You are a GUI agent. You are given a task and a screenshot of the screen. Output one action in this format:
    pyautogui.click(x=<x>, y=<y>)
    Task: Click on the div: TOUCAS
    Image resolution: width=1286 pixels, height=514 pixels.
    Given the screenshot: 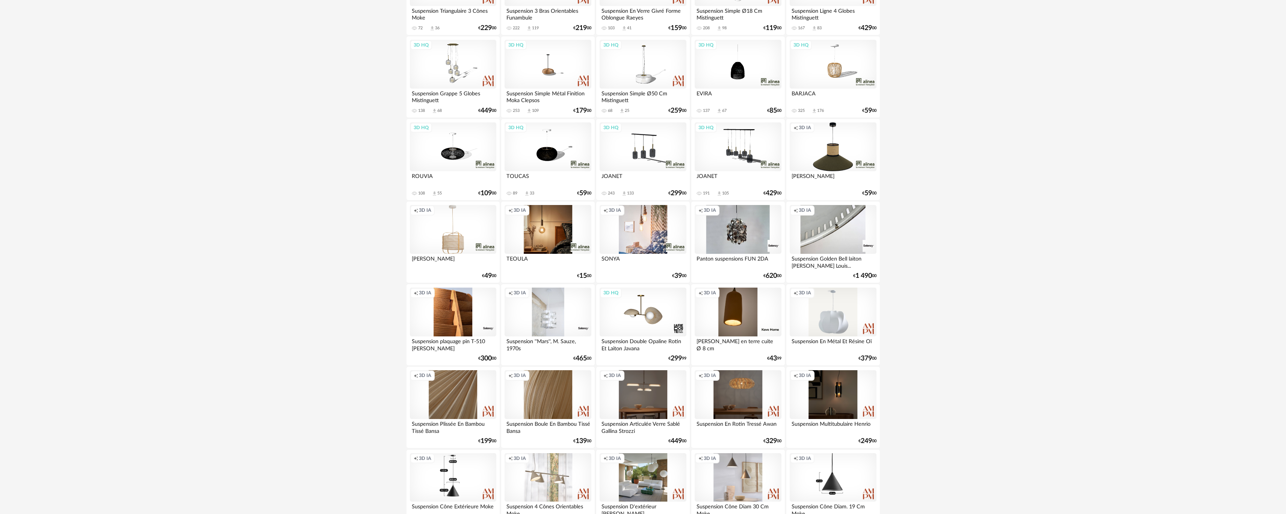 What is the action you would take?
    pyautogui.click(x=548, y=179)
    